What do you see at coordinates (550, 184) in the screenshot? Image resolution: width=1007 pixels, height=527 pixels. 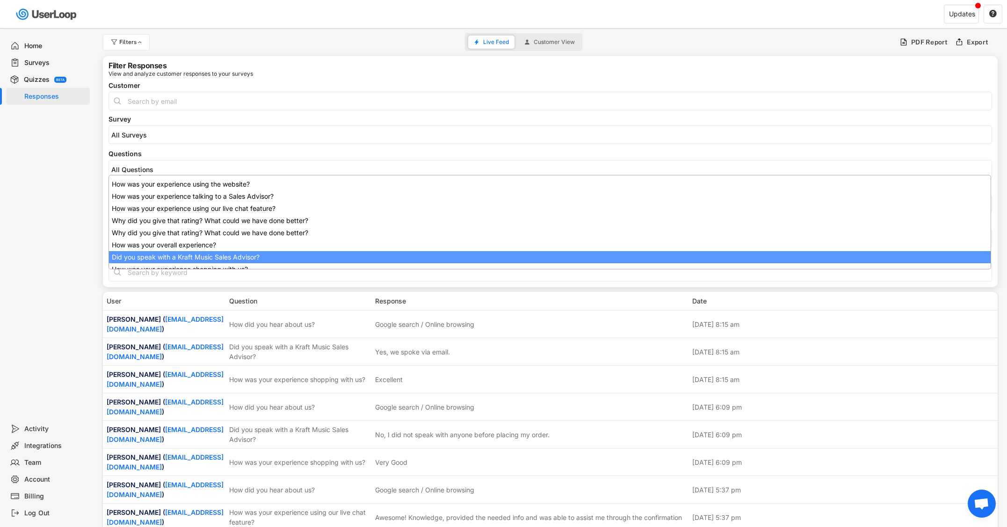 I see `li: How was your experience using the website?` at bounding box center [550, 184].